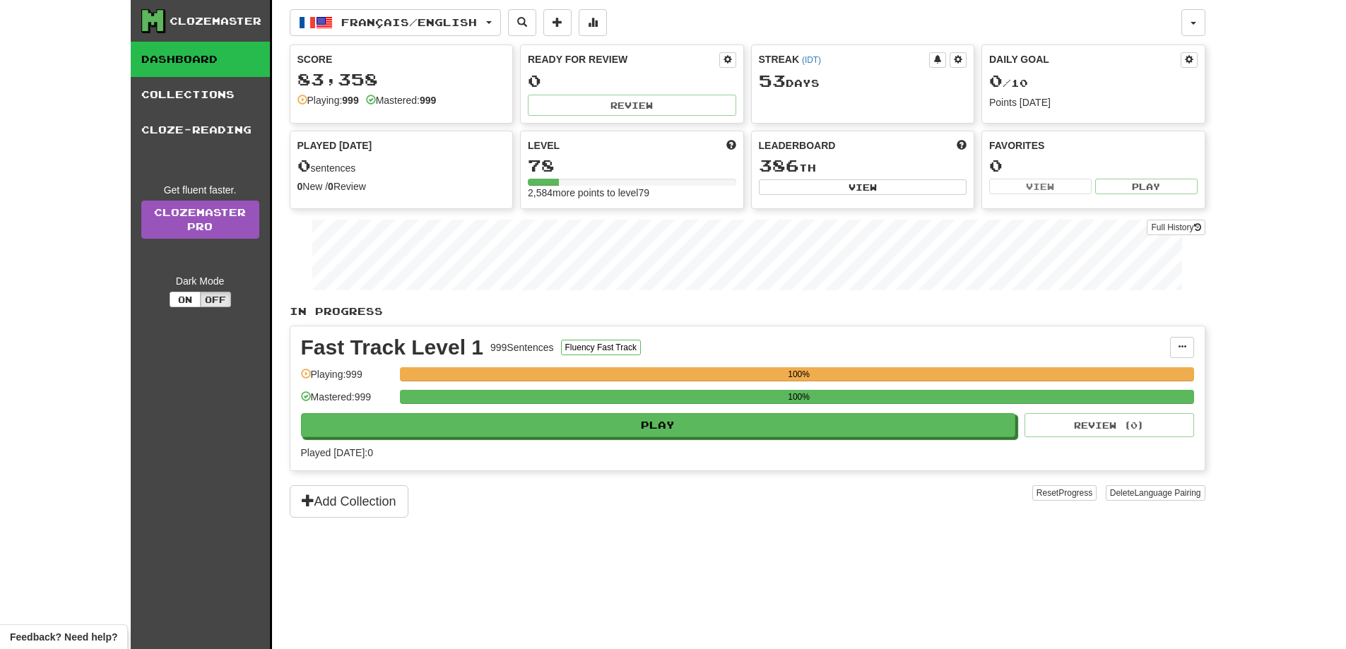  I want to click on div: Get fluent faster., so click(200, 190).